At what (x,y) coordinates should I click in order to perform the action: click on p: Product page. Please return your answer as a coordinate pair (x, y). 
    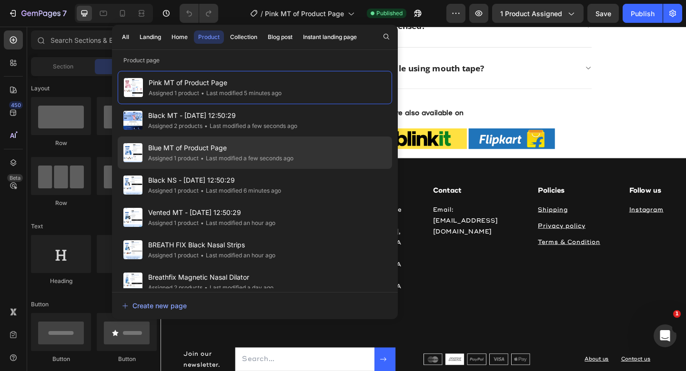
    Looking at the image, I should click on (255, 60).